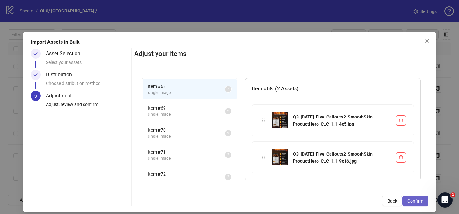 The width and height of the screenshot is (459, 214). Describe the element at coordinates (87, 64) in the screenshot. I see `div: Select your assets` at that location.